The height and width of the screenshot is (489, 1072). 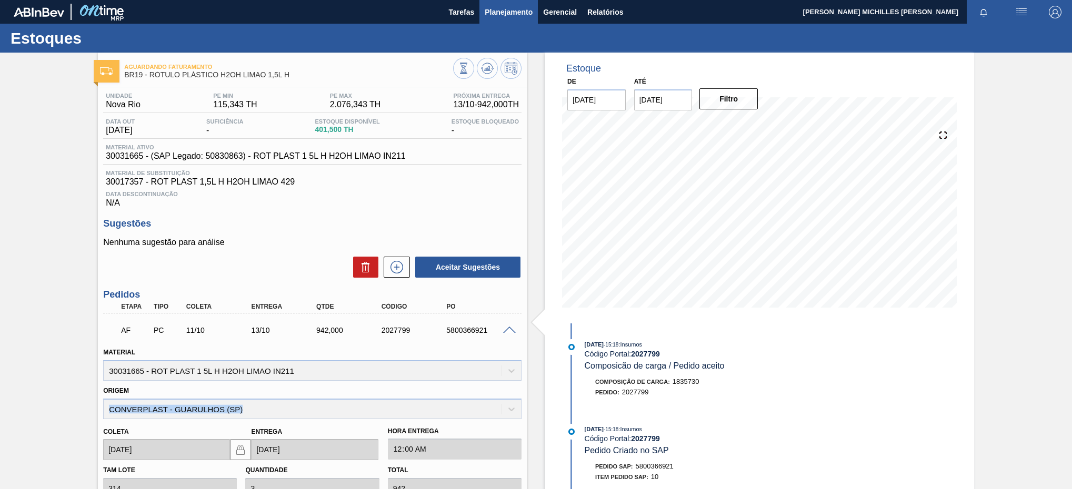 What do you see at coordinates (464, 68) in the screenshot?
I see `button: Visão Geral dos Estoques` at bounding box center [464, 68].